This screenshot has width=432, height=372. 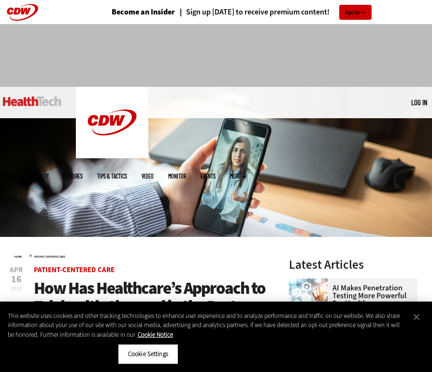 What do you see at coordinates (419, 102) in the screenshot?
I see `a: Log in` at bounding box center [419, 102].